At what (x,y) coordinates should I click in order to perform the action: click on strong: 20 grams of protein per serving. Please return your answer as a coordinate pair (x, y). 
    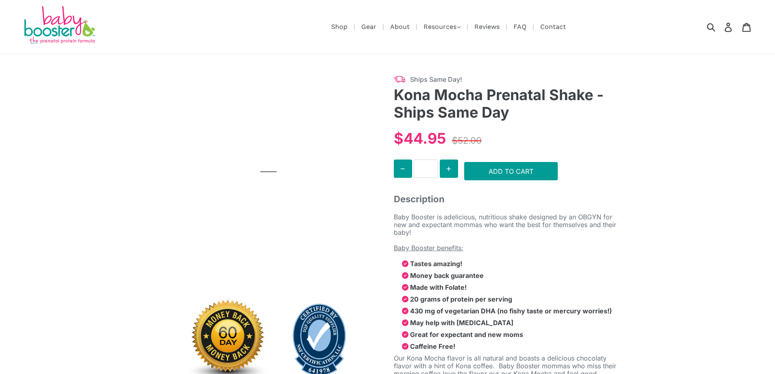
    Looking at the image, I should click on (461, 299).